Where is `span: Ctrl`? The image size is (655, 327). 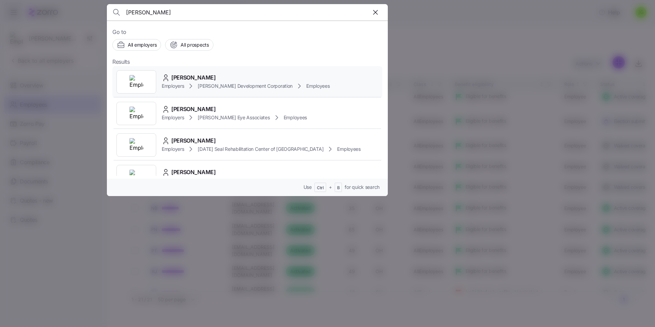
span: Ctrl is located at coordinates (320, 188).